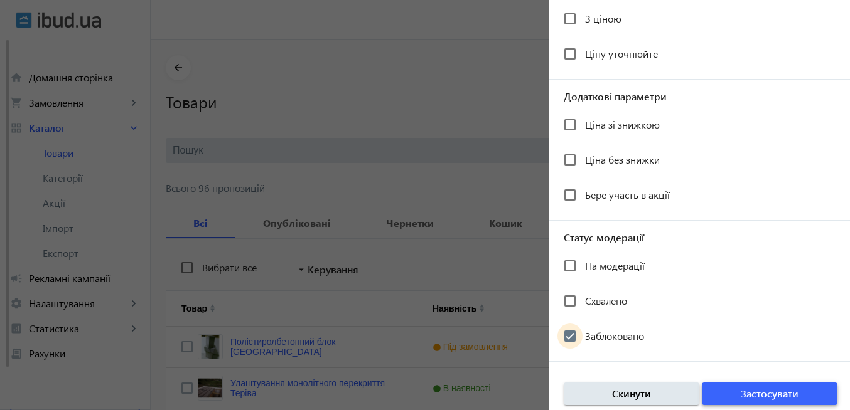 The height and width of the screenshot is (410, 850). What do you see at coordinates (699, 238) in the screenshot?
I see `span: Статус модерації` at bounding box center [699, 238].